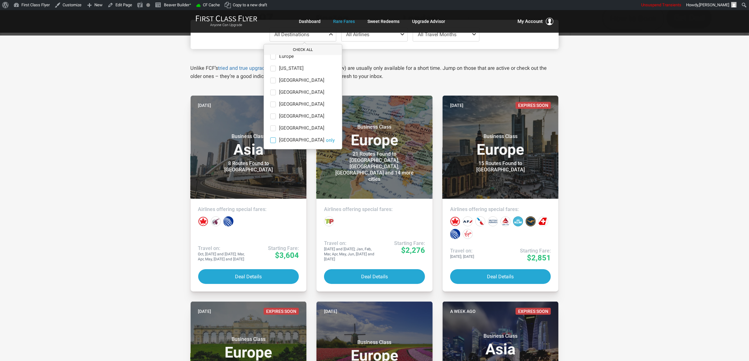 The width and height of the screenshot is (749, 361). What do you see at coordinates (227, 18) in the screenshot?
I see `img: First Class Flyer` at bounding box center [227, 18].